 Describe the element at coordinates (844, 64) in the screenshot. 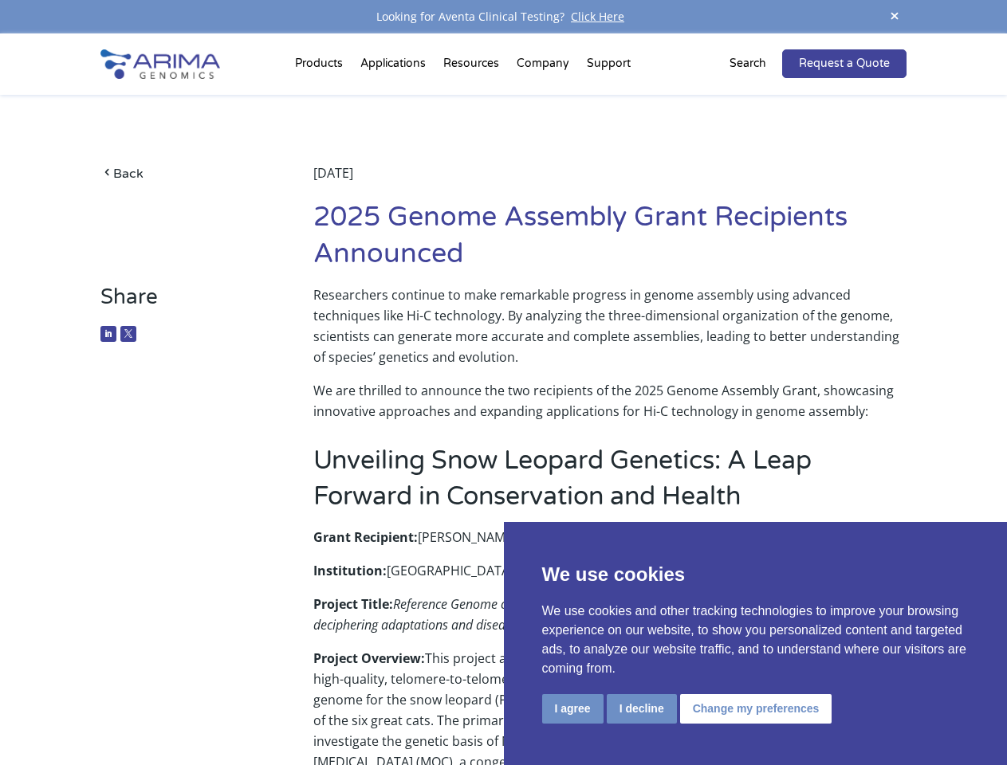

I see `a: Request a Quote` at that location.